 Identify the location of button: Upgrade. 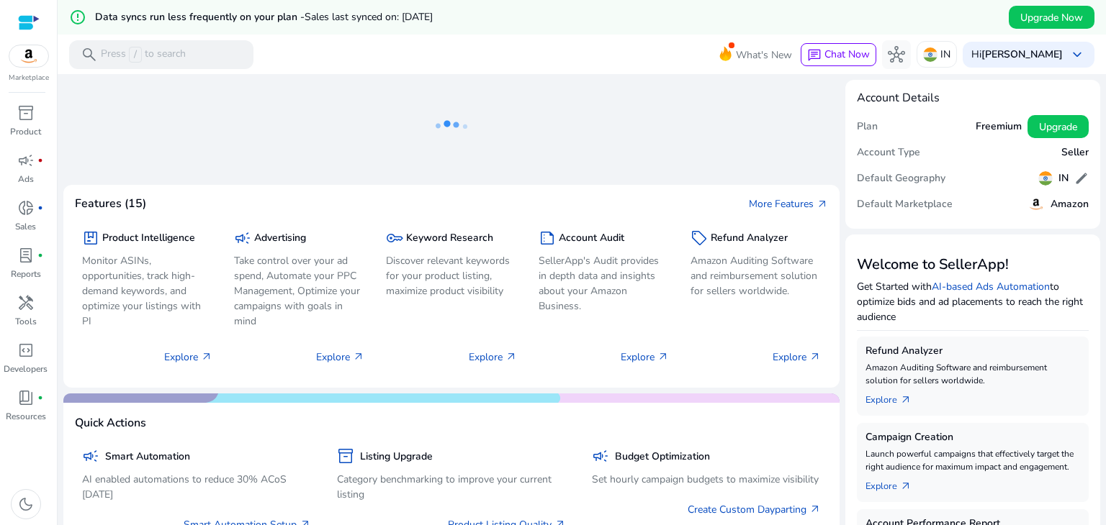
(1057, 127).